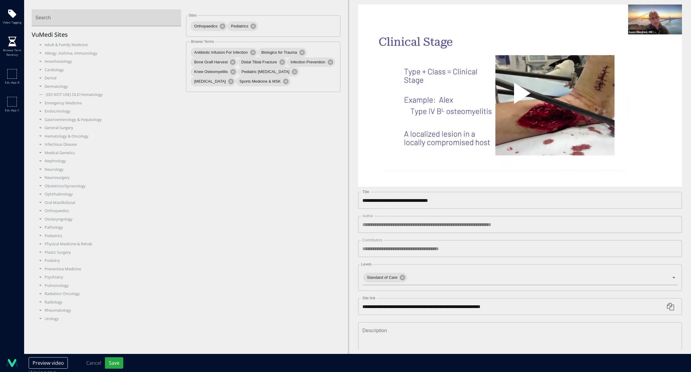 This screenshot has width=691, height=372. What do you see at coordinates (671, 307) in the screenshot?
I see `button: Copy link to clipboard` at bounding box center [671, 307].